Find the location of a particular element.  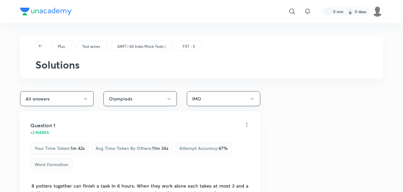

a: AIMT ( All India Mock Tests ) is located at coordinates (141, 47).